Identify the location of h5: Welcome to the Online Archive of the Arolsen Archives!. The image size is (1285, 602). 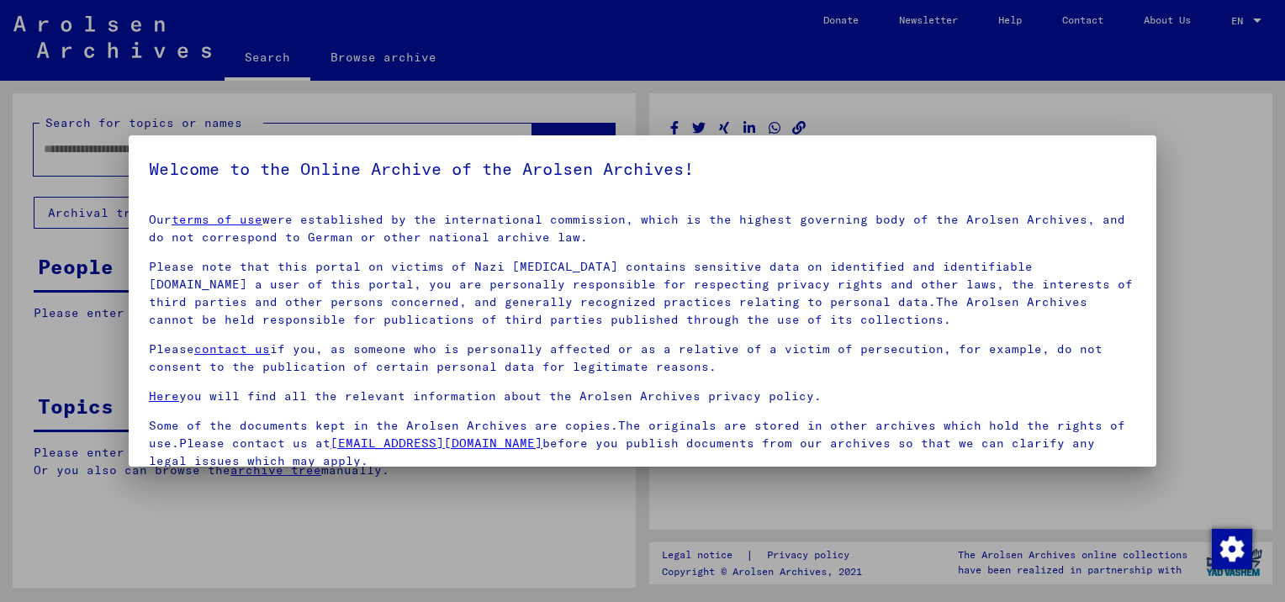
(642, 169).